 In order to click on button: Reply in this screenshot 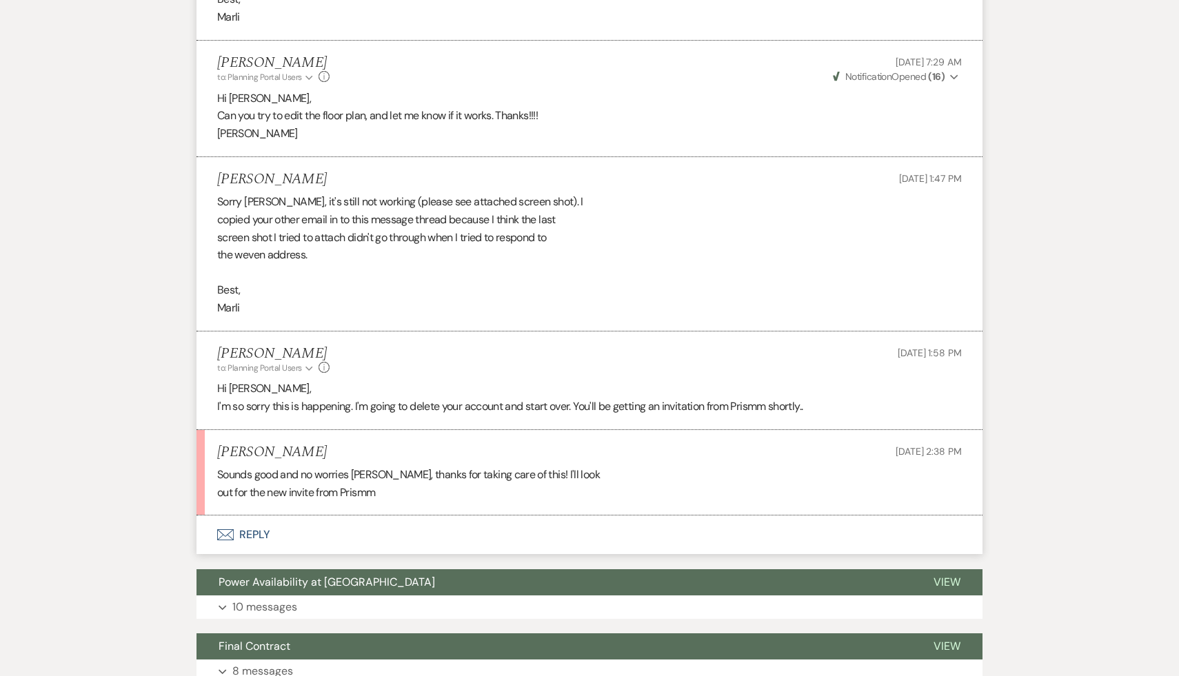, I will do `click(589, 535)`.